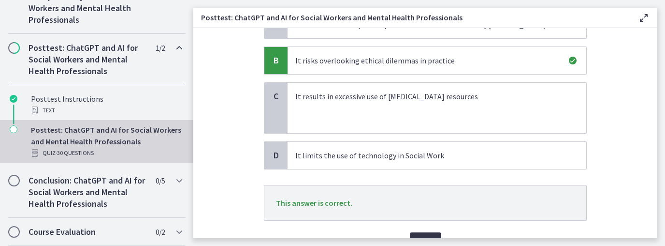 The width and height of the screenshot is (665, 246). Describe the element at coordinates (412, 17) in the screenshot. I see `h3: Posttest: ChatGPT and AI for Social Workers and Mental Health Professionals` at that location.